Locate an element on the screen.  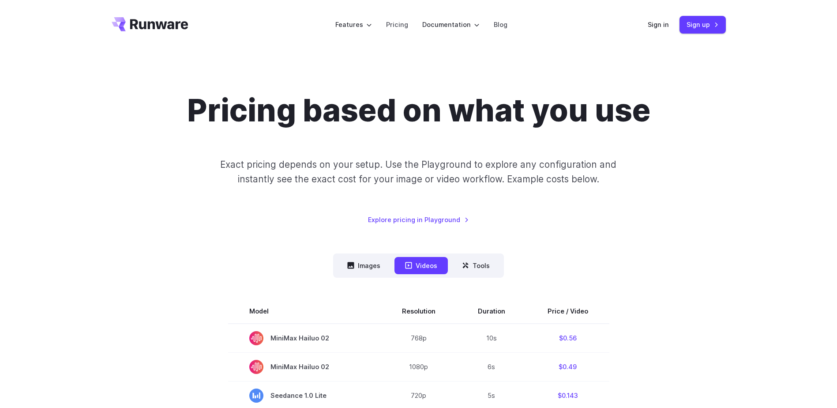
td: 1080p is located at coordinates (419, 366).